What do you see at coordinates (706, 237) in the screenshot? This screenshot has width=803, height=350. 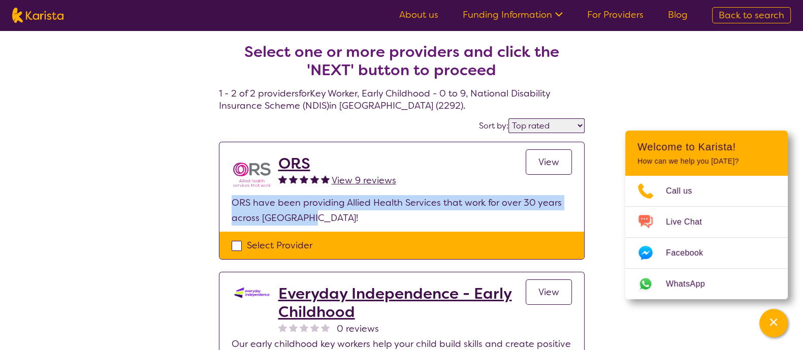 I see `ul: Choose channel` at bounding box center [706, 237].